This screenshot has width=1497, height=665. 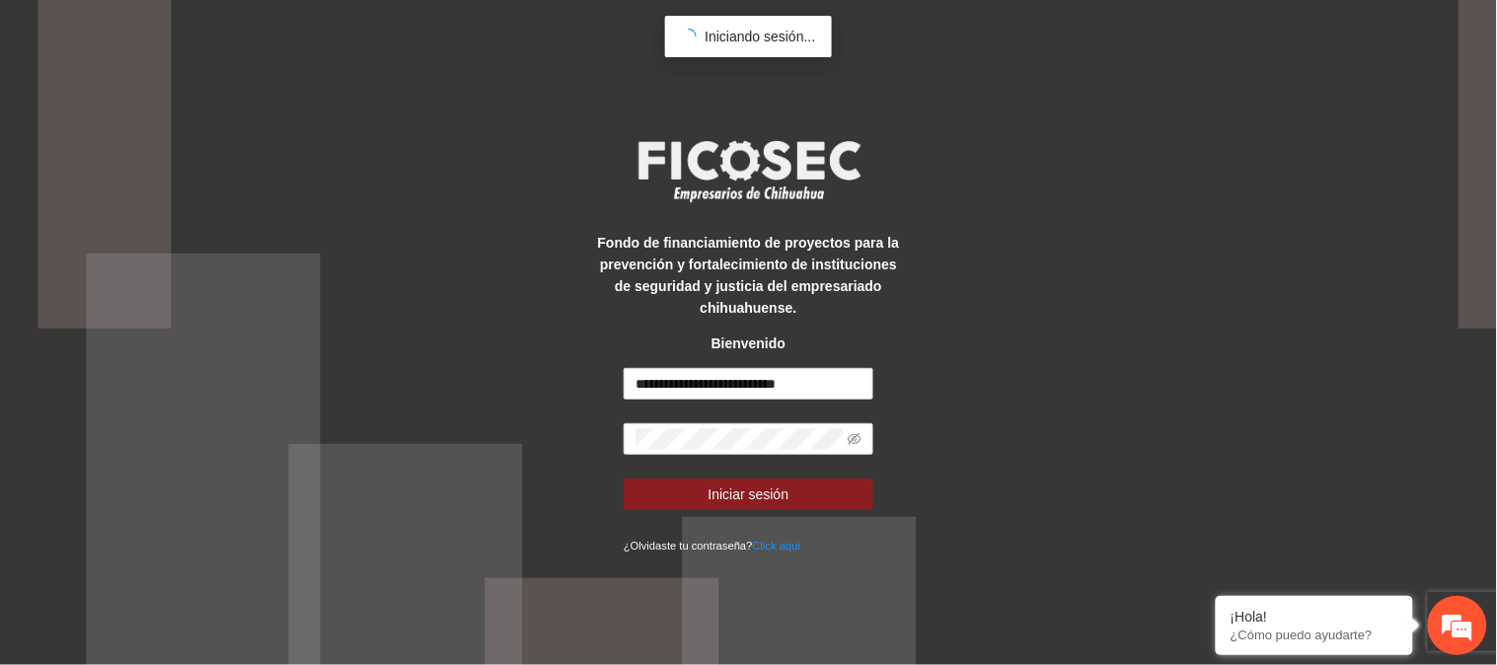 What do you see at coordinates (192, 485) in the screenshot?
I see `textarea: Escriba su mensaje y pulse “Intro”` at bounding box center [192, 485].